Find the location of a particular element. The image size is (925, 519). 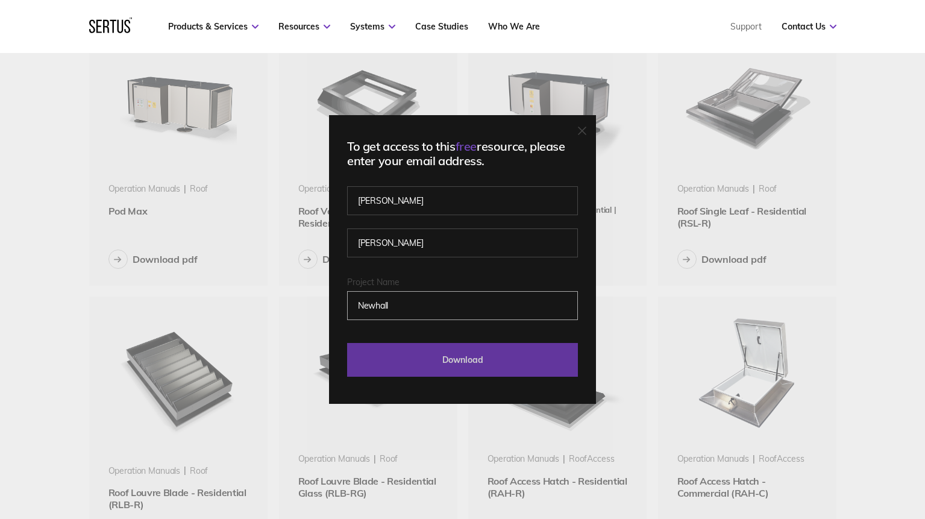

a: Case Studies is located at coordinates (442, 27).